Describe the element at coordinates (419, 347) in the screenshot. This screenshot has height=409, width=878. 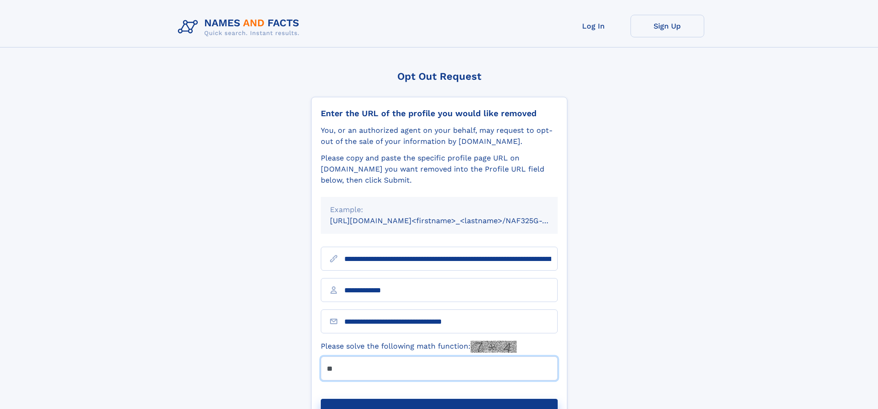
I see `label: Please solve the following math function:` at that location.